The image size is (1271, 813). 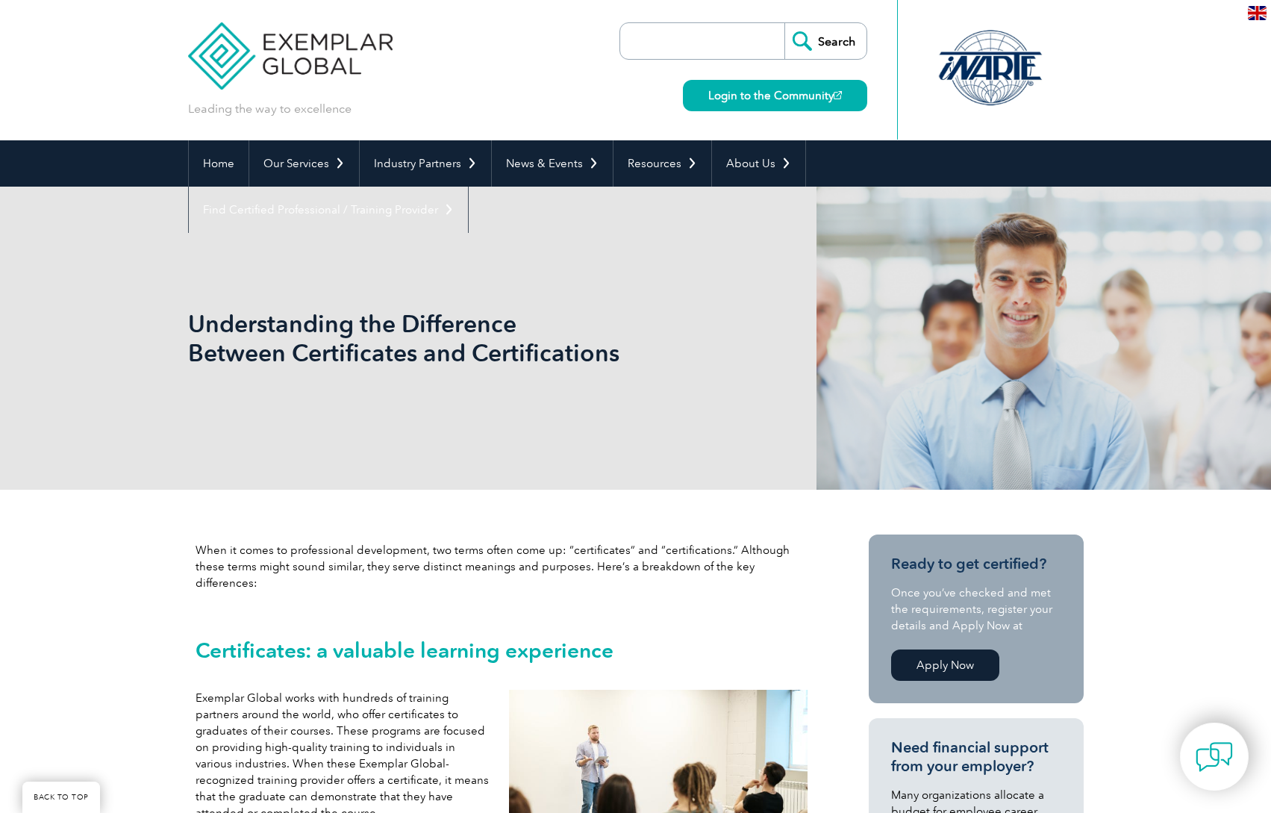 I want to click on a: About Us, so click(x=758, y=163).